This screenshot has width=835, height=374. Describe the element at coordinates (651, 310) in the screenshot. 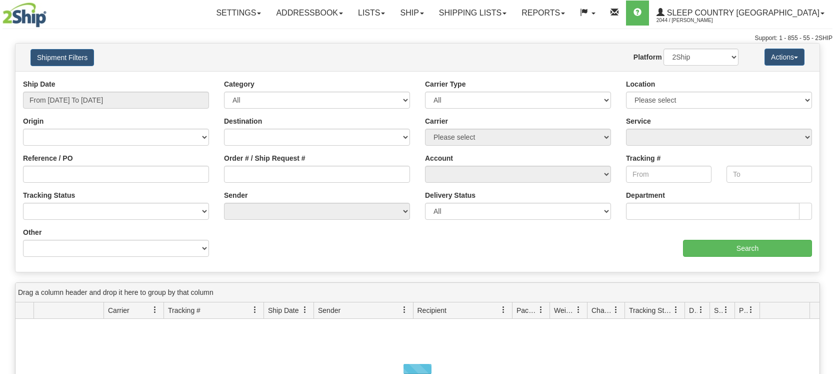

I see `span: Tracking Status` at that location.